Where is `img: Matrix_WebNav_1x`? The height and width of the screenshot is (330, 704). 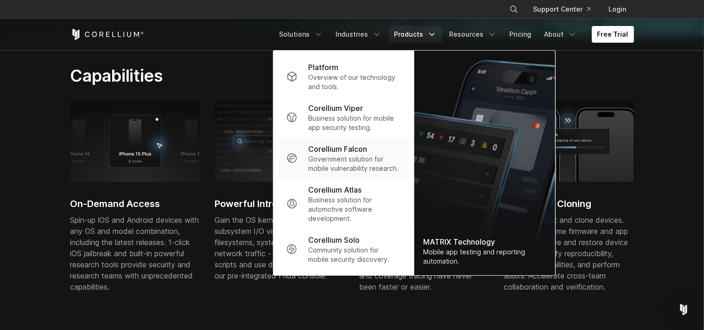 img: Matrix_WebNav_1x is located at coordinates (484, 163).